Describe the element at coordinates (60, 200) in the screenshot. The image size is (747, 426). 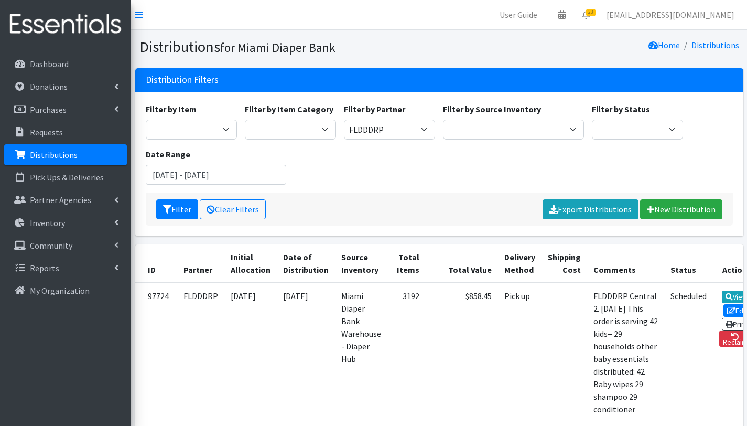
I see `p: Partner Agencies` at that location.